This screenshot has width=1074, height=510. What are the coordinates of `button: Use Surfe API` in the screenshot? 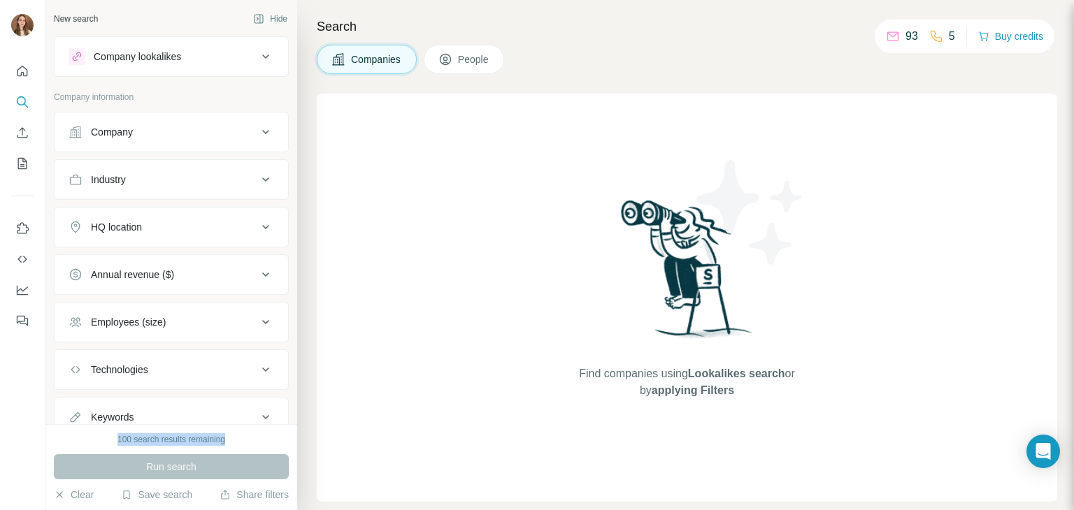 It's located at (22, 259).